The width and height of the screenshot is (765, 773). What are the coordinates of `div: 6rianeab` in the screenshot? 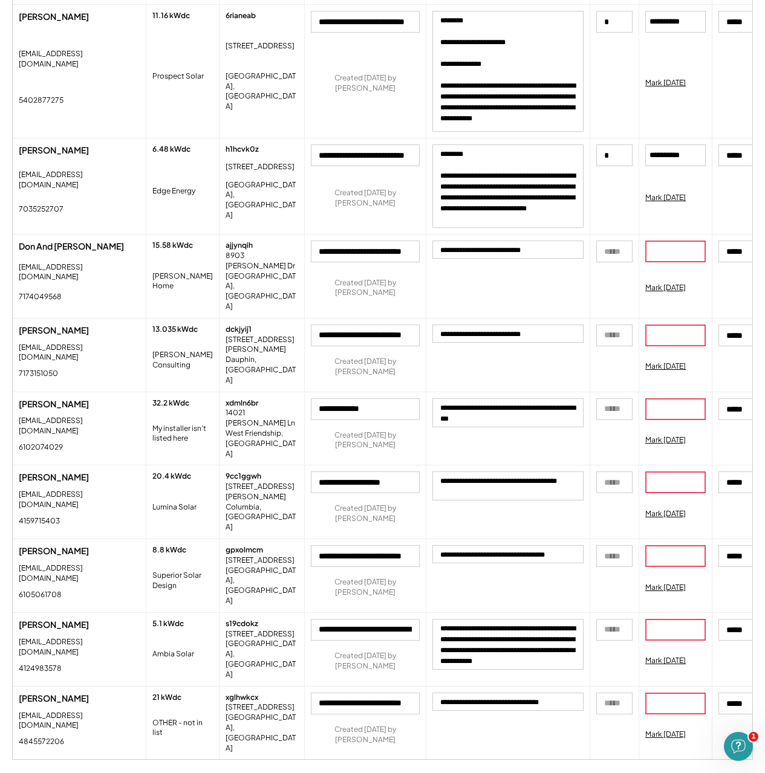 It's located at (241, 16).